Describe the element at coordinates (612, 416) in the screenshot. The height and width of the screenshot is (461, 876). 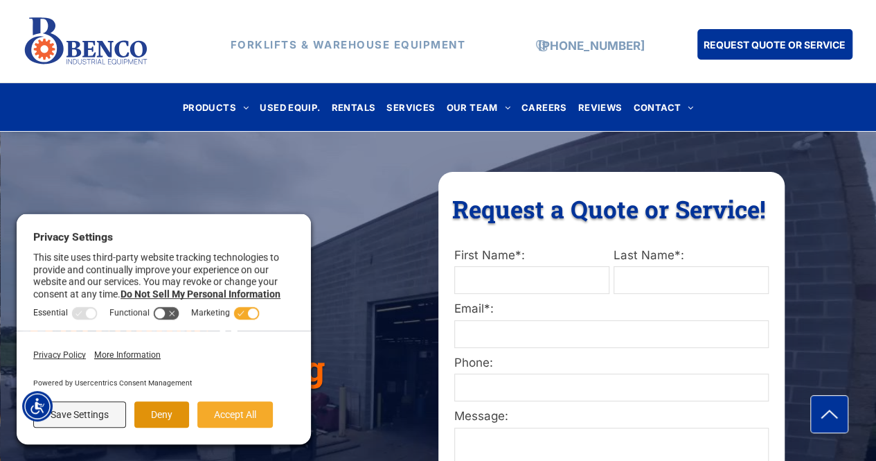
I see `label: Message:` at that location.